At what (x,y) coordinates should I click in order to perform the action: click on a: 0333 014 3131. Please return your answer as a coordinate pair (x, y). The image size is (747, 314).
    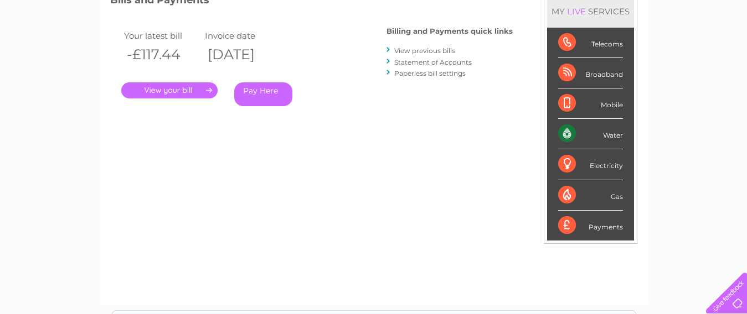
    Looking at the image, I should click on (576, 12).